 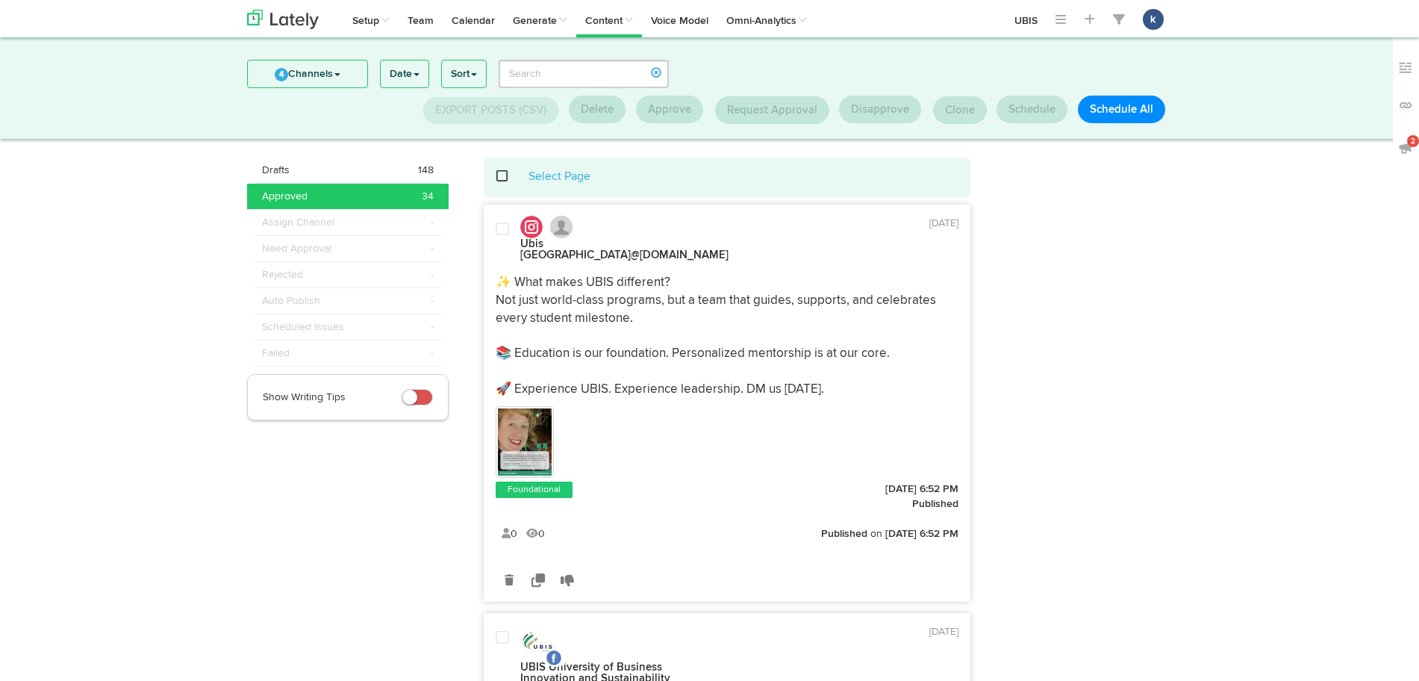 I want to click on span: Failed, so click(x=275, y=353).